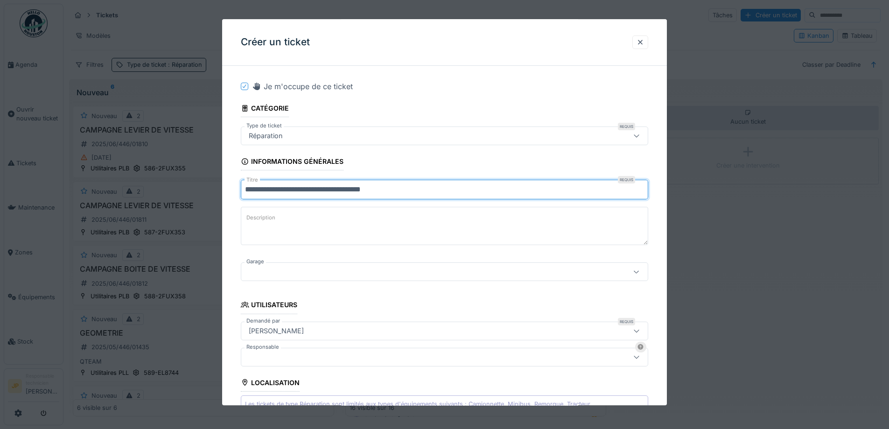  I want to click on label: Garage, so click(255, 262).